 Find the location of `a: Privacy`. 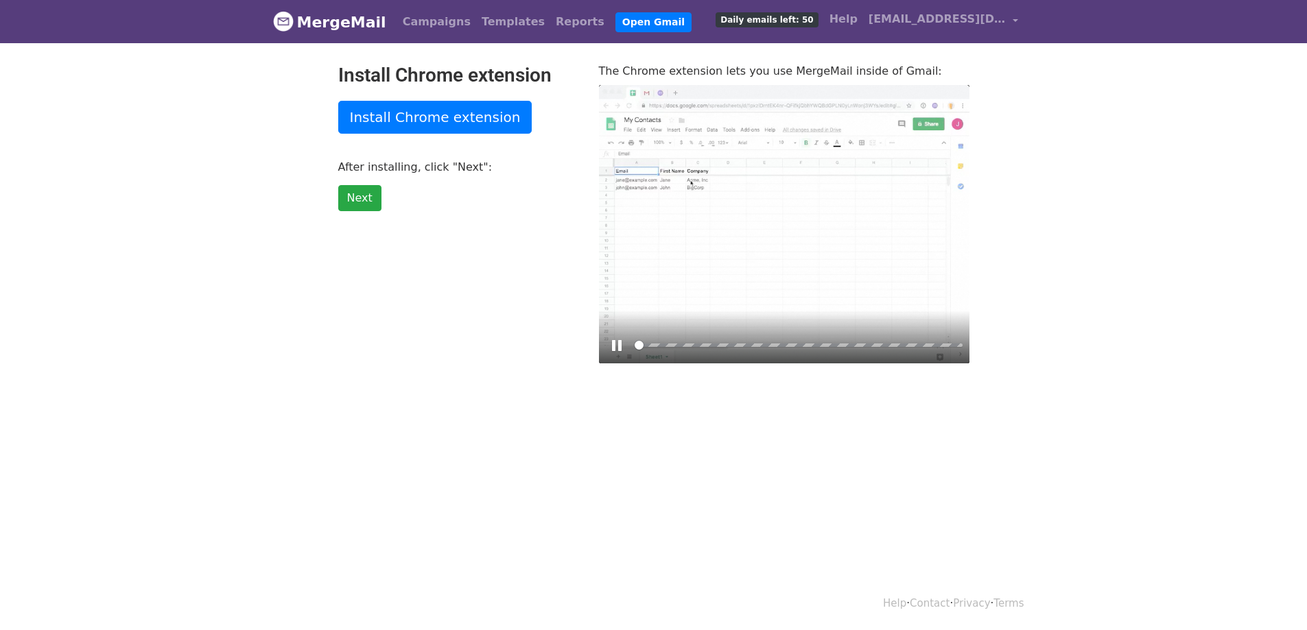

a: Privacy is located at coordinates (971, 604).